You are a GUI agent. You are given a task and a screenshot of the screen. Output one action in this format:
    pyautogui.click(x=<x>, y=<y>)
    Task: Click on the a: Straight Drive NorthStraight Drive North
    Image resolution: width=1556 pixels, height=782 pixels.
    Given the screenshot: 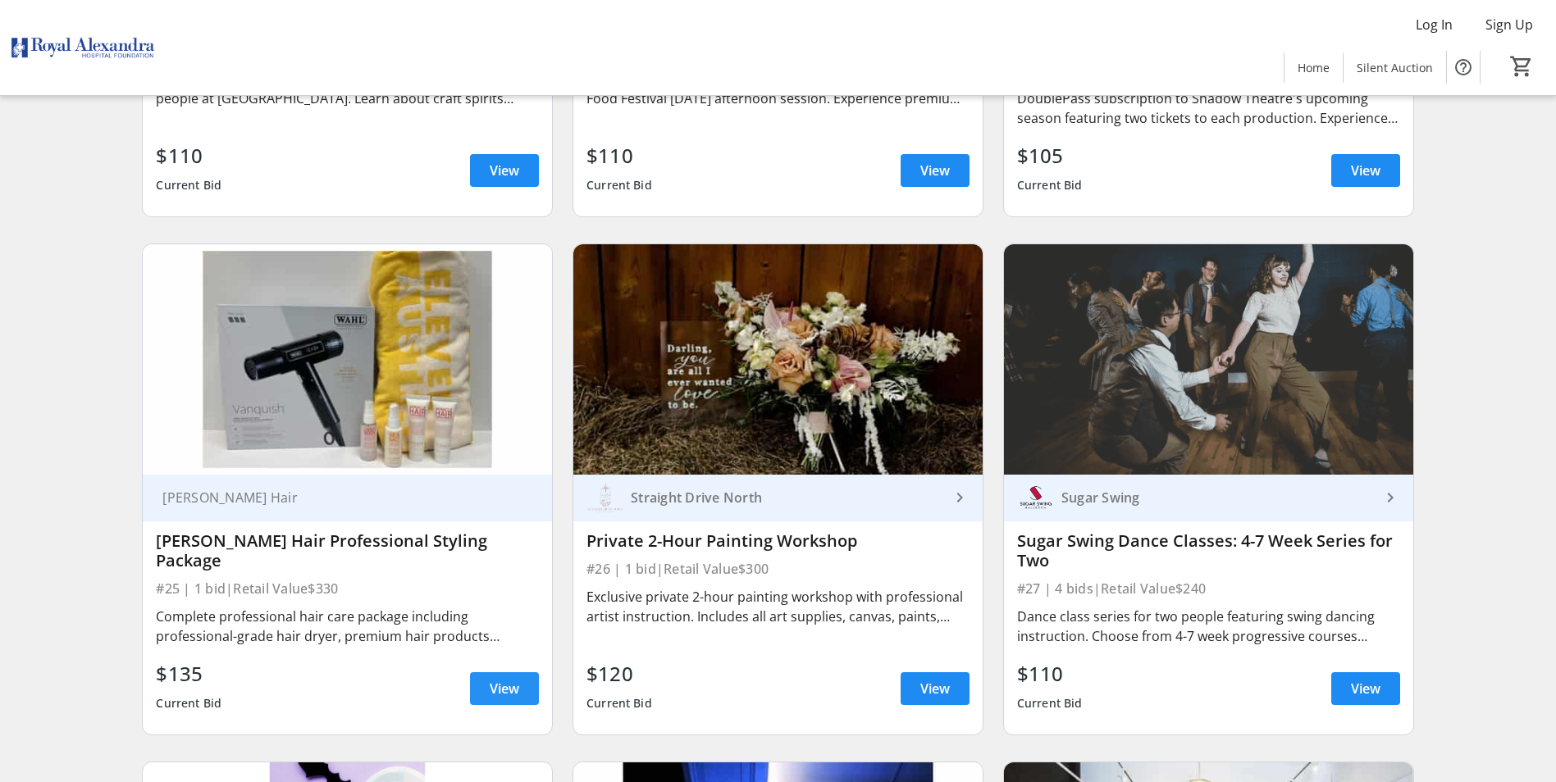 What is the action you would take?
    pyautogui.click(x=777, y=498)
    